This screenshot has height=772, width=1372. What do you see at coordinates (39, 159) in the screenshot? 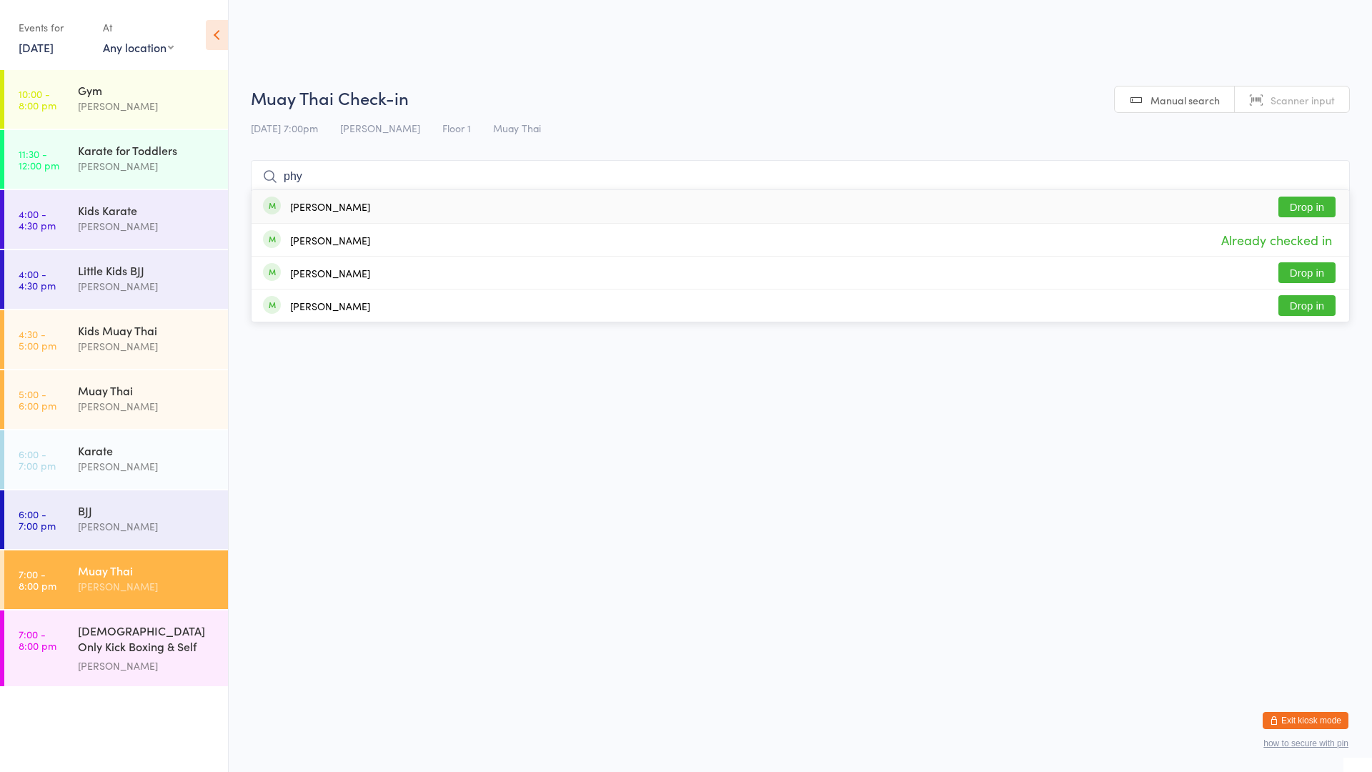
I see `time: 11:30 - 12:00 pm` at bounding box center [39, 159].